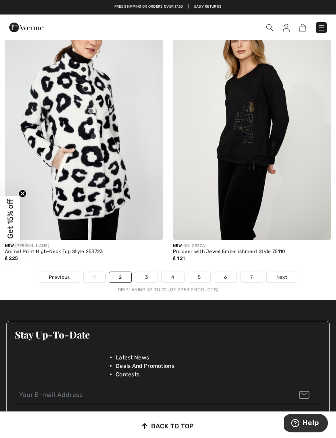  What do you see at coordinates (199, 277) in the screenshot?
I see `a: 5` at bounding box center [199, 277].